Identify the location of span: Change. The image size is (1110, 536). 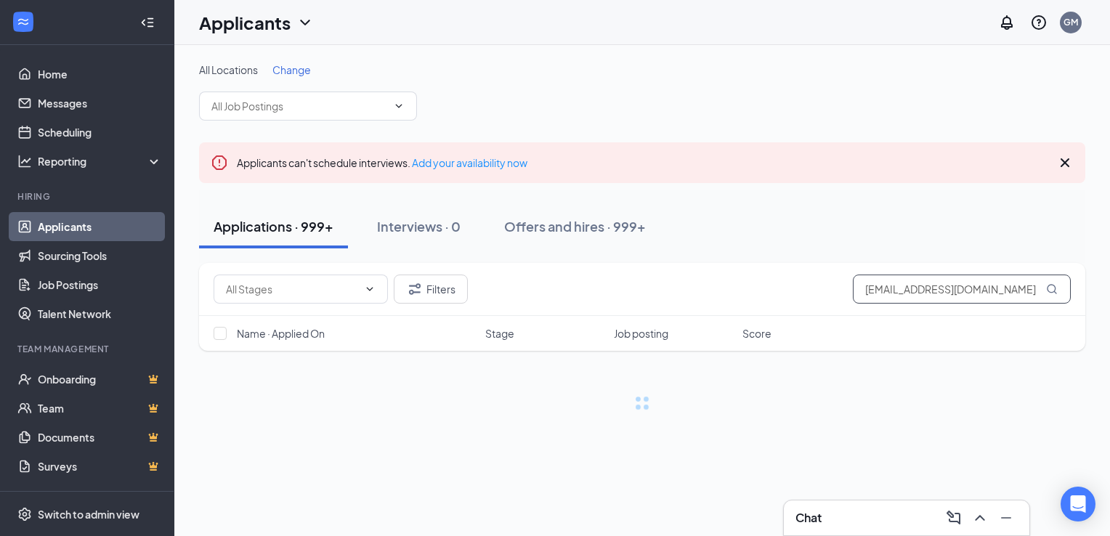
(291, 70).